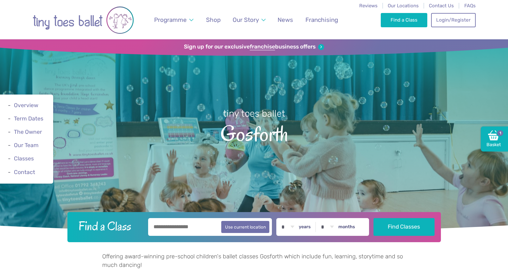 This screenshot has width=508, height=278. Describe the element at coordinates (246, 20) in the screenshot. I see `span: Our Story` at that location.